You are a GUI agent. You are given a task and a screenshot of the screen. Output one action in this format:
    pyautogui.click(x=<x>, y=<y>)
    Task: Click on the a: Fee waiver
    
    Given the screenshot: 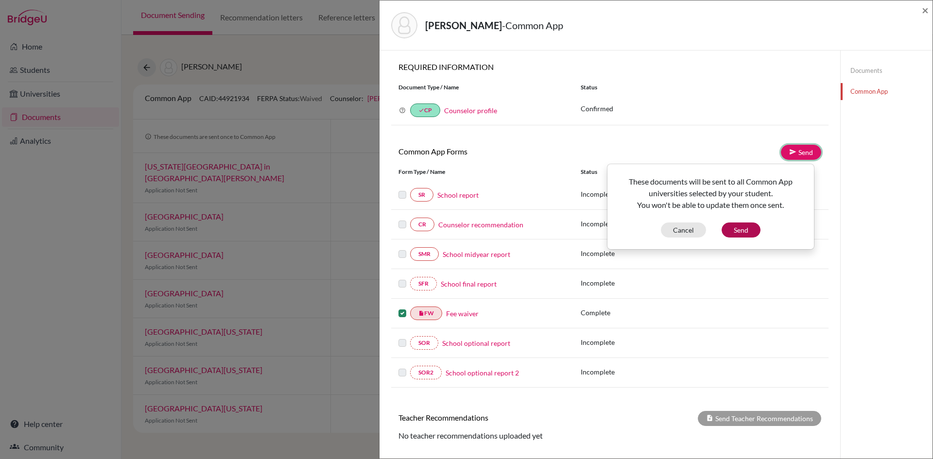 What is the action you would take?
    pyautogui.click(x=462, y=314)
    